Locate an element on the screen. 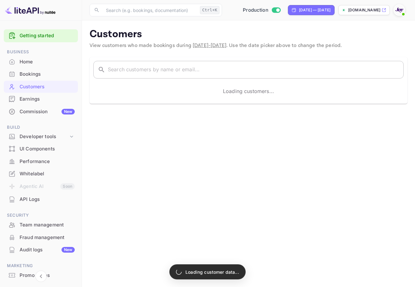 The image size is (415, 287). a: Home is located at coordinates (41, 62).